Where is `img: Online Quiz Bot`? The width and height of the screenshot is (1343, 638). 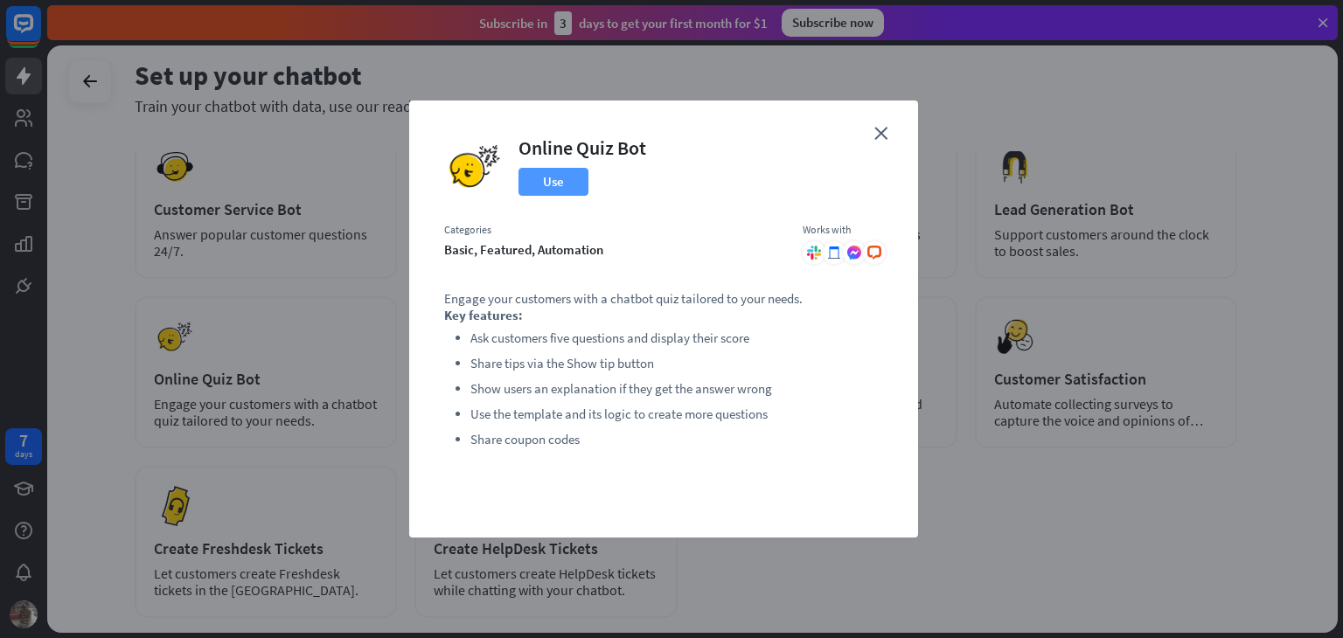 img: Online Quiz Bot is located at coordinates (475, 166).